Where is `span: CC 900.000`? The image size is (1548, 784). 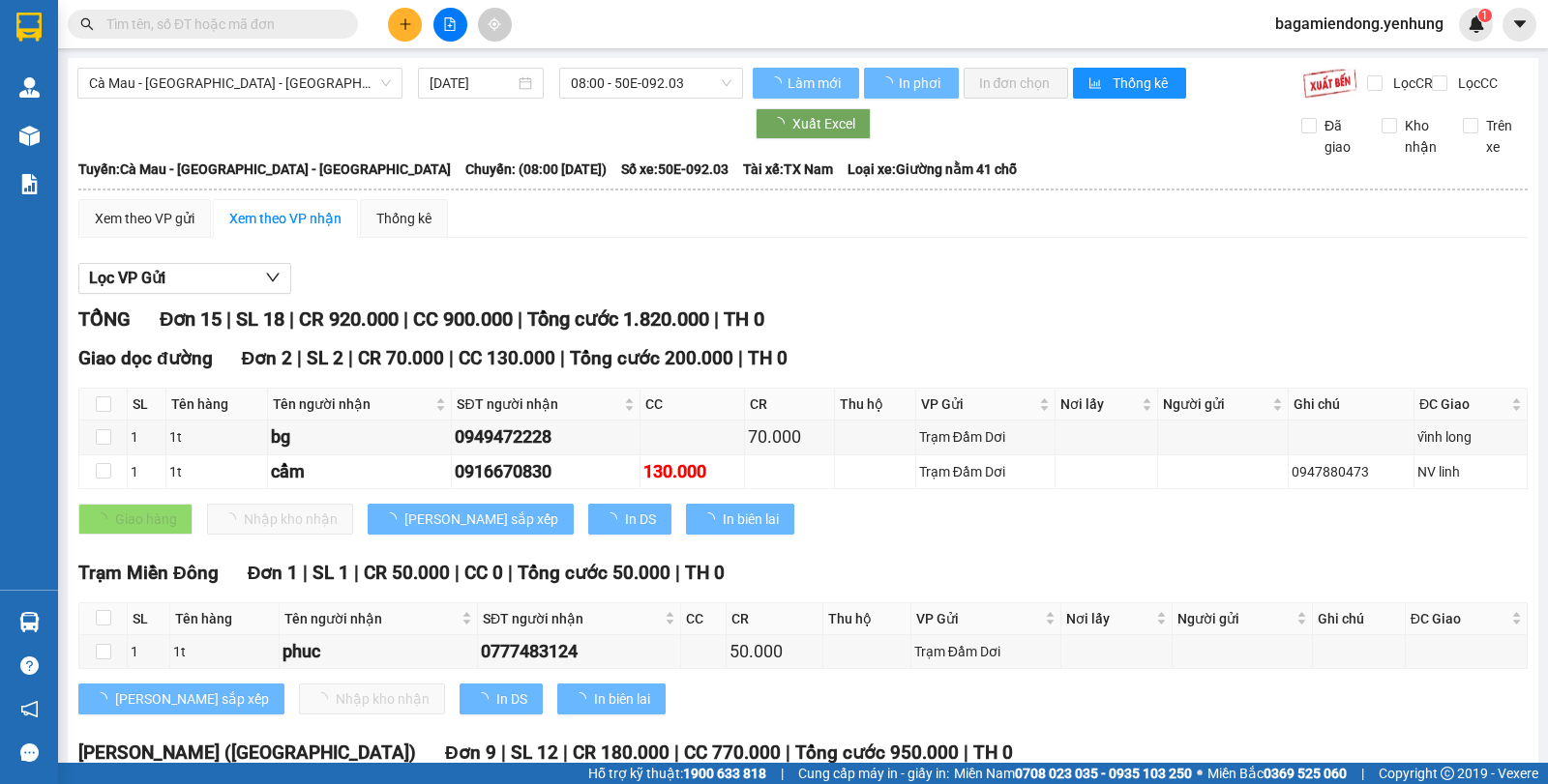
span: CC 900.000 is located at coordinates (463, 319).